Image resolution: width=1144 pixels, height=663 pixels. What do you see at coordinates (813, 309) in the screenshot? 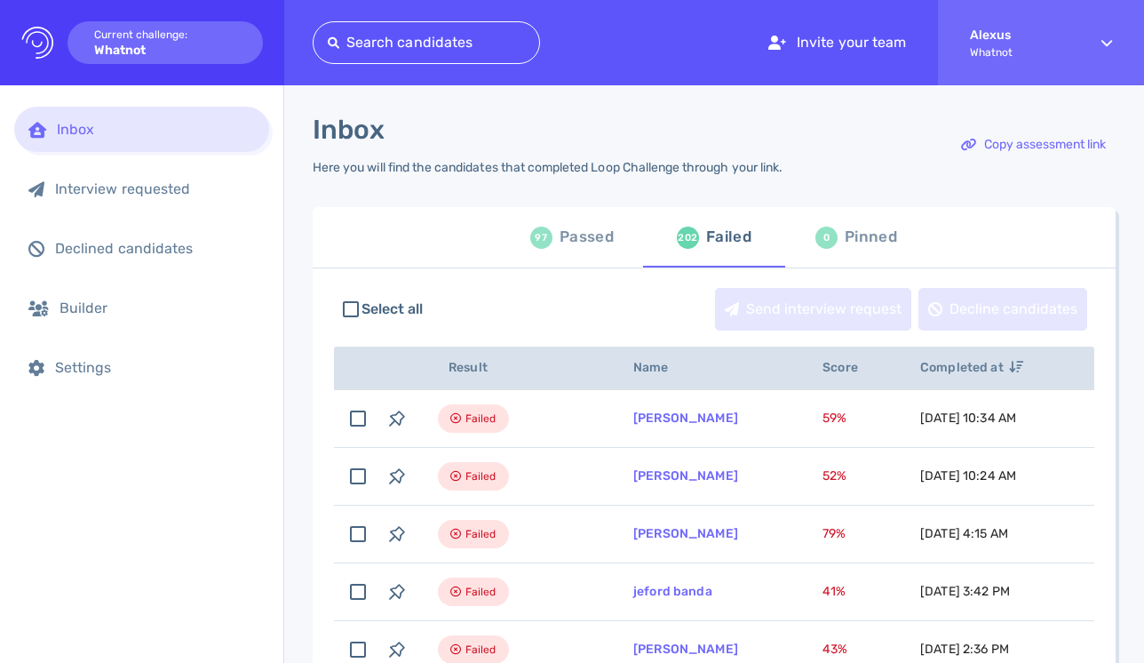
I see `button: Send interview request` at bounding box center [813, 309].